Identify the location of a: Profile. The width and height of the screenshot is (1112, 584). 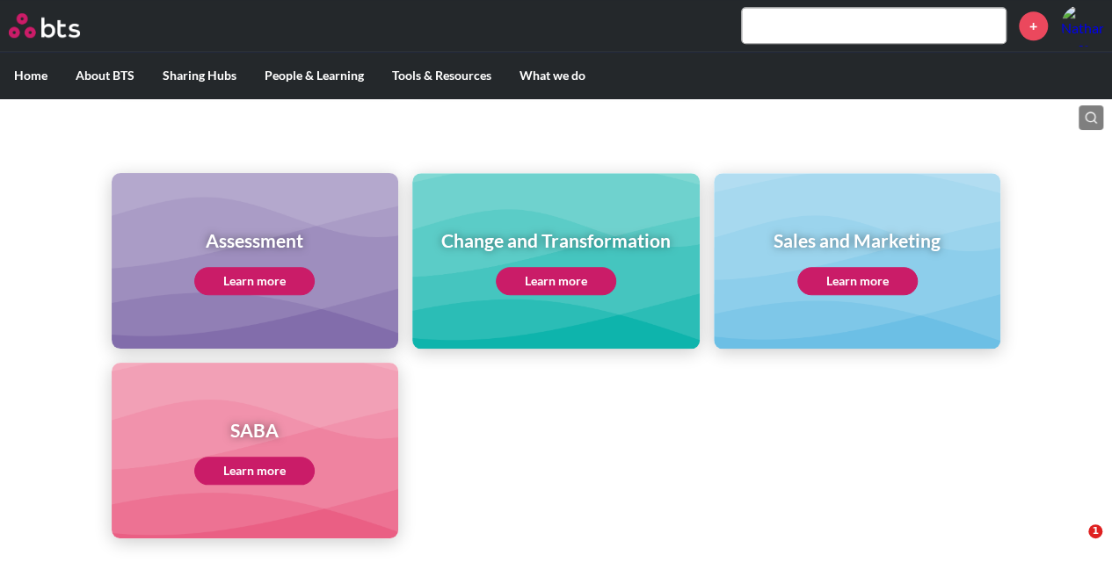
(1082, 25).